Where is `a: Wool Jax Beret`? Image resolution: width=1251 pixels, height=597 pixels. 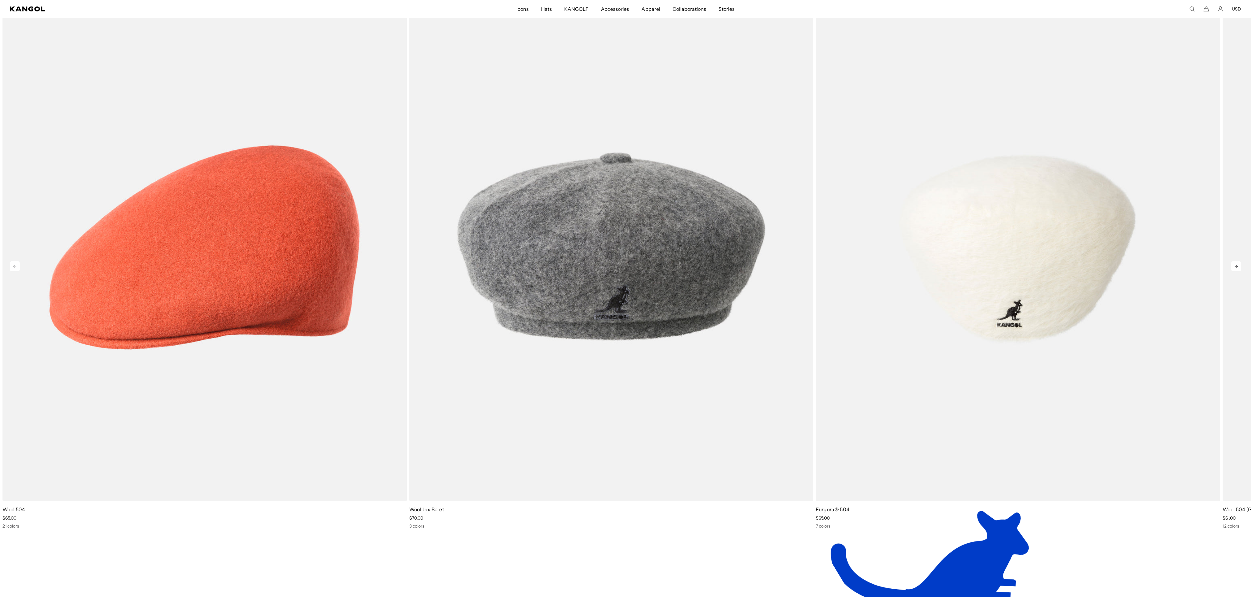 a: Wool Jax Beret is located at coordinates (427, 510).